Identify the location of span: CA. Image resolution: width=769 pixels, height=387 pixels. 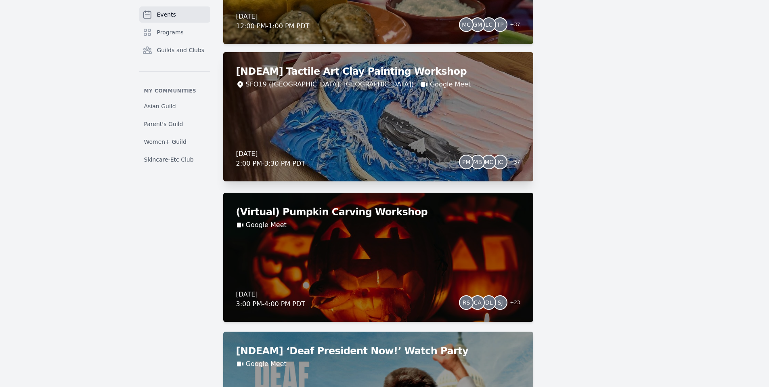
(477, 302).